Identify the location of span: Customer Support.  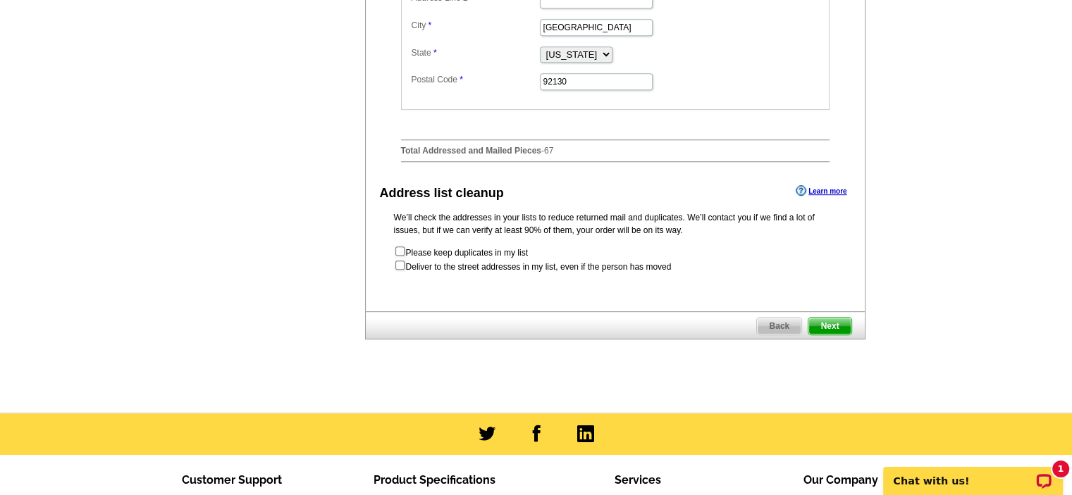
(232, 480).